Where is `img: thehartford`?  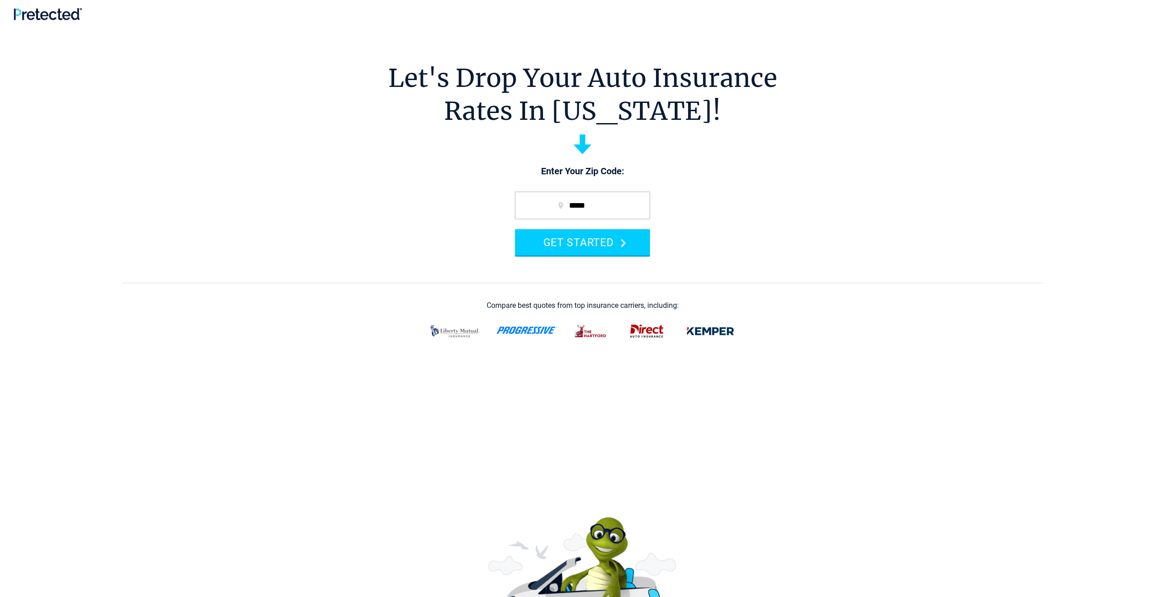
img: thehartford is located at coordinates (591, 331).